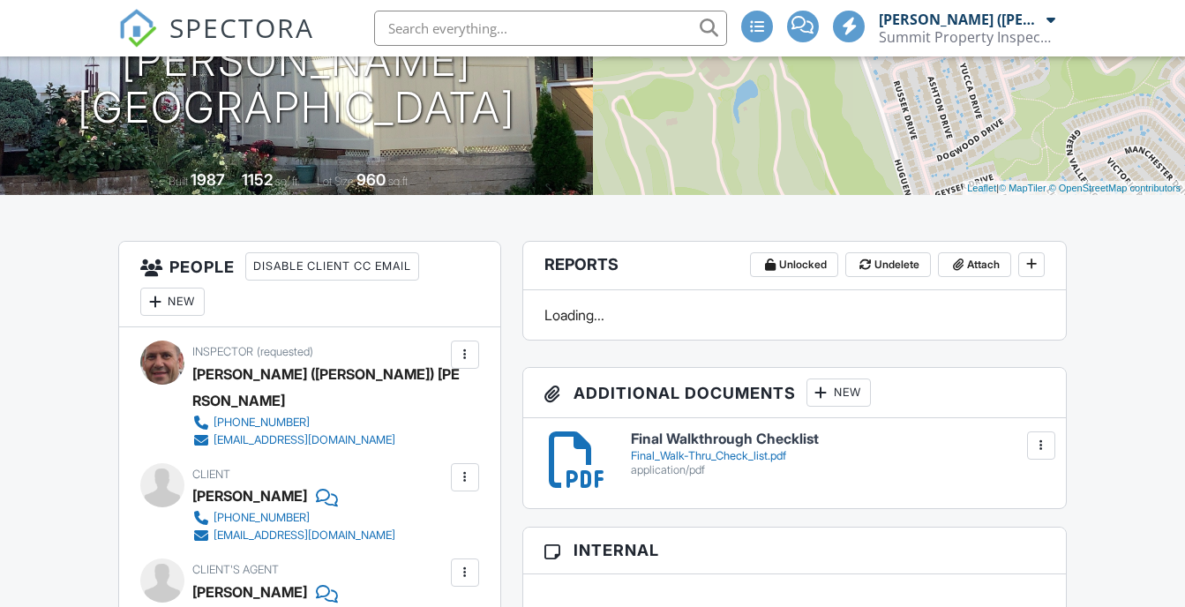 This screenshot has width=1185, height=607. Describe the element at coordinates (981, 188) in the screenshot. I see `a: Leaflet` at that location.